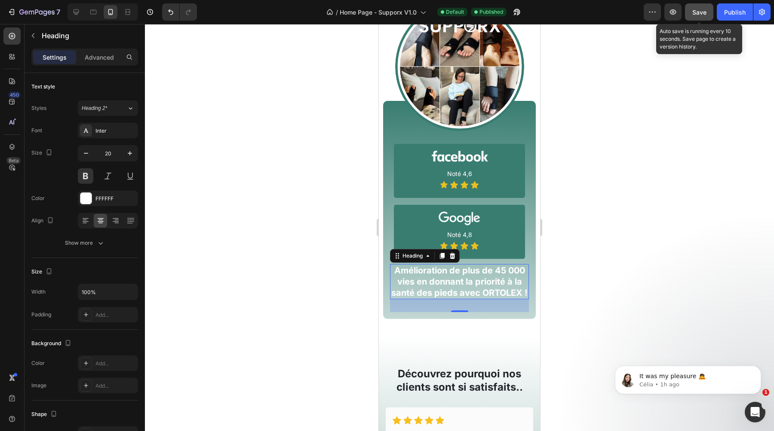  I want to click on span: Home Page - Supporx V1.0, so click(378, 12).